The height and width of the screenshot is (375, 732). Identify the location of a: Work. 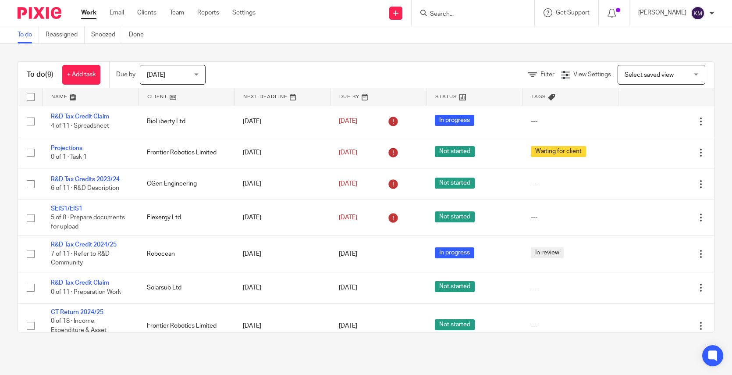
(89, 13).